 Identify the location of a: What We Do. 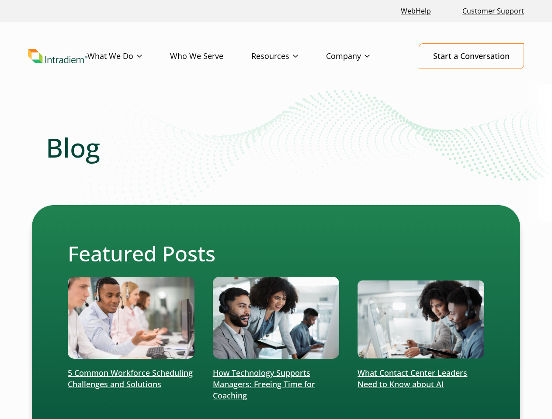
(128, 56).